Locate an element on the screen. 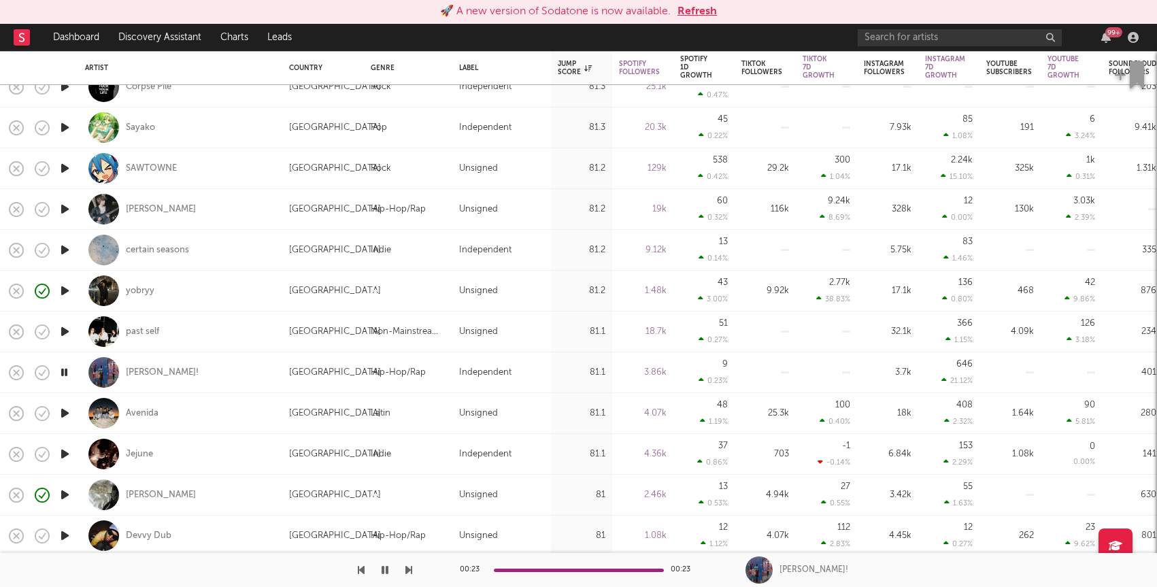 This screenshot has width=1157, height=587. div: 2.32 % is located at coordinates (958, 421).